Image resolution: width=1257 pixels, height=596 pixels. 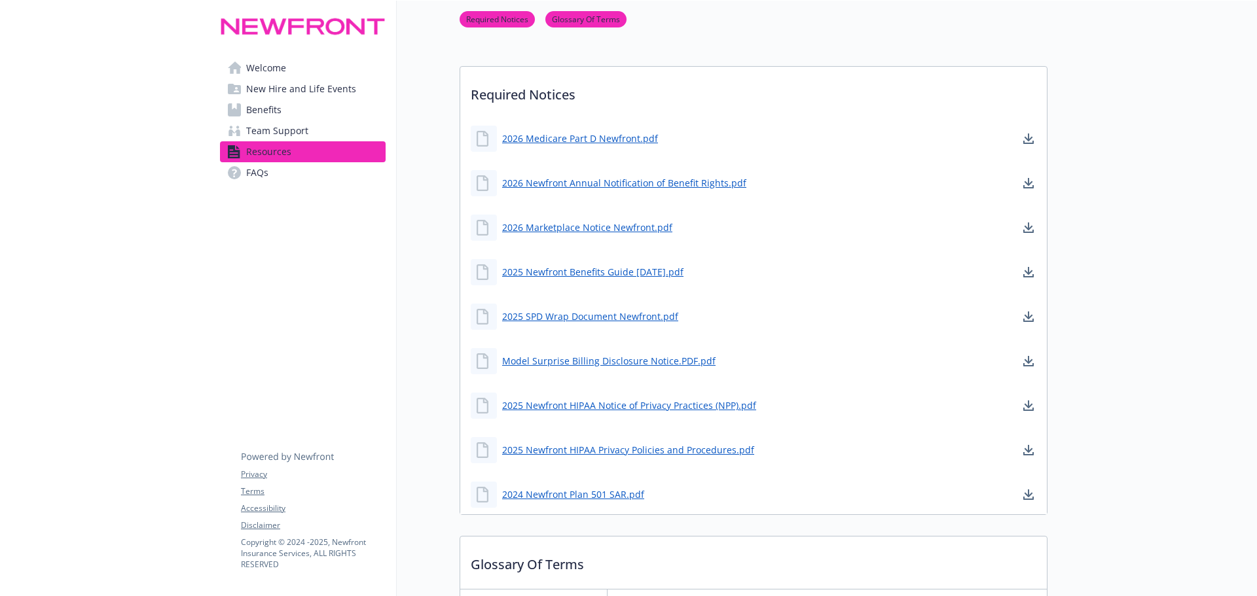 What do you see at coordinates (609, 361) in the screenshot?
I see `a: Model Surprise Billing Disclosure Notice.PDF.pdf` at bounding box center [609, 361].